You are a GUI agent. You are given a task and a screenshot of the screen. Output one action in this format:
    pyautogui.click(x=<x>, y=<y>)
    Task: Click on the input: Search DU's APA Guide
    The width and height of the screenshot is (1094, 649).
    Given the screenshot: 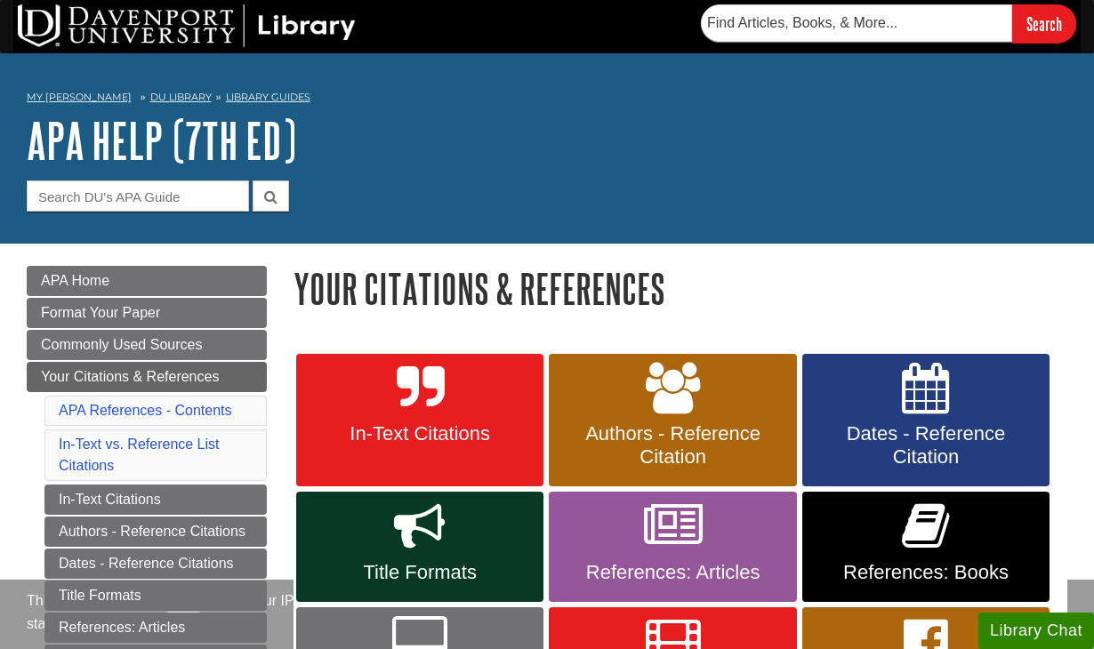 What is the action you would take?
    pyautogui.click(x=138, y=196)
    